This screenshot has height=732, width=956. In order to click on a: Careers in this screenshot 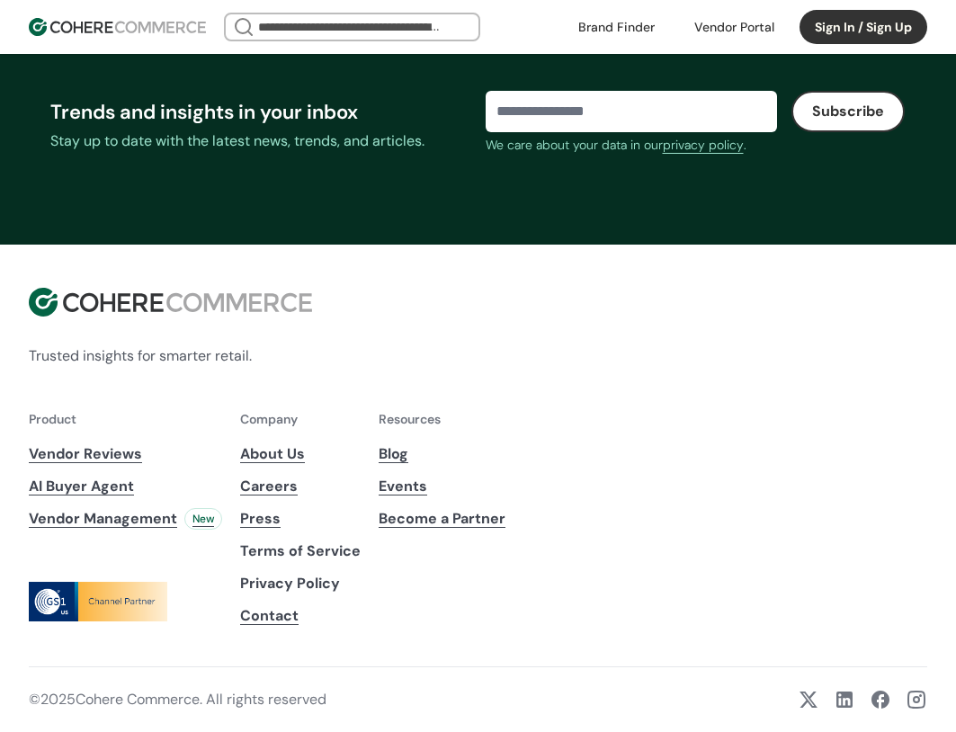, I will do `click(300, 487)`.